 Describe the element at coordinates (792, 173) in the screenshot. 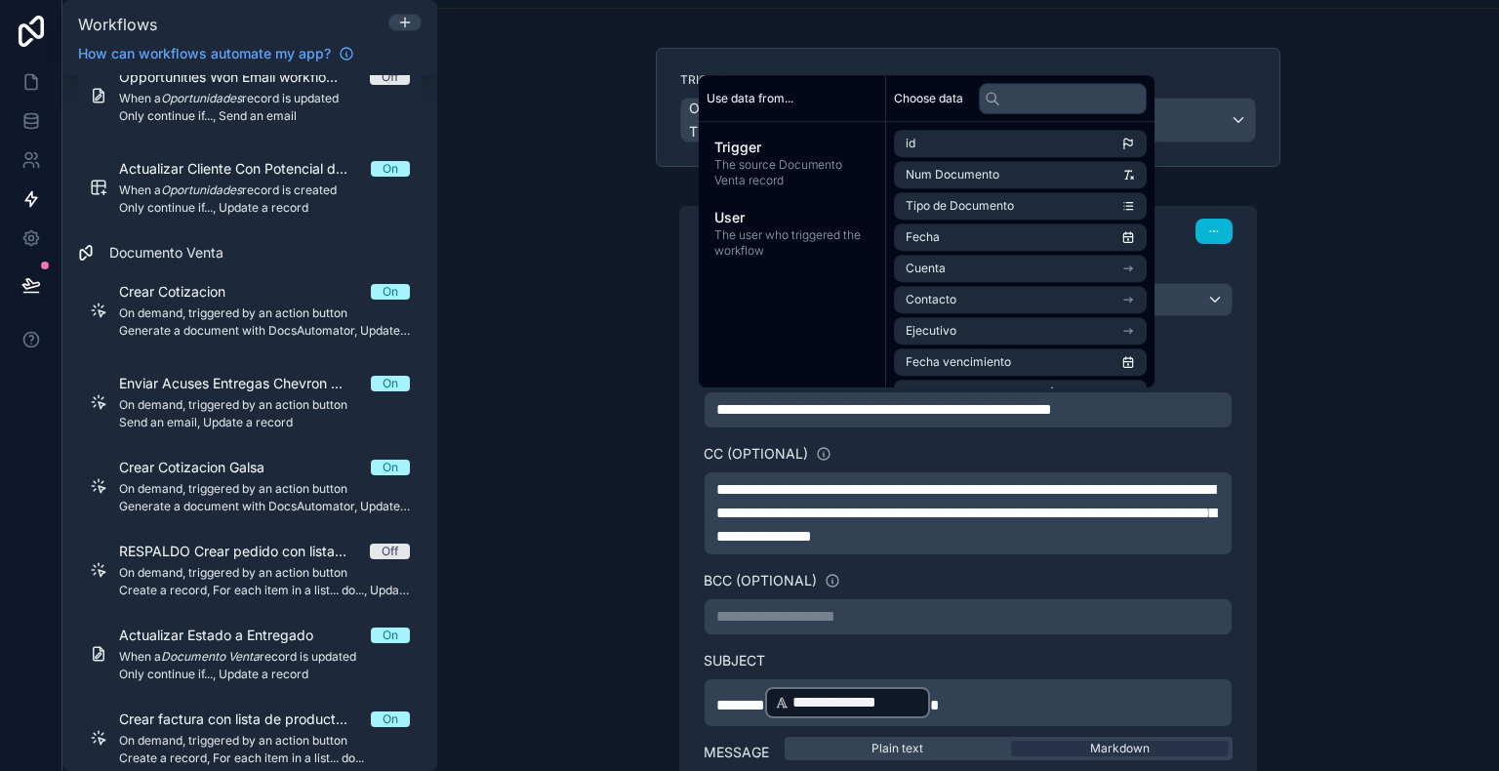

I see `span: The source Documento Venta record` at that location.